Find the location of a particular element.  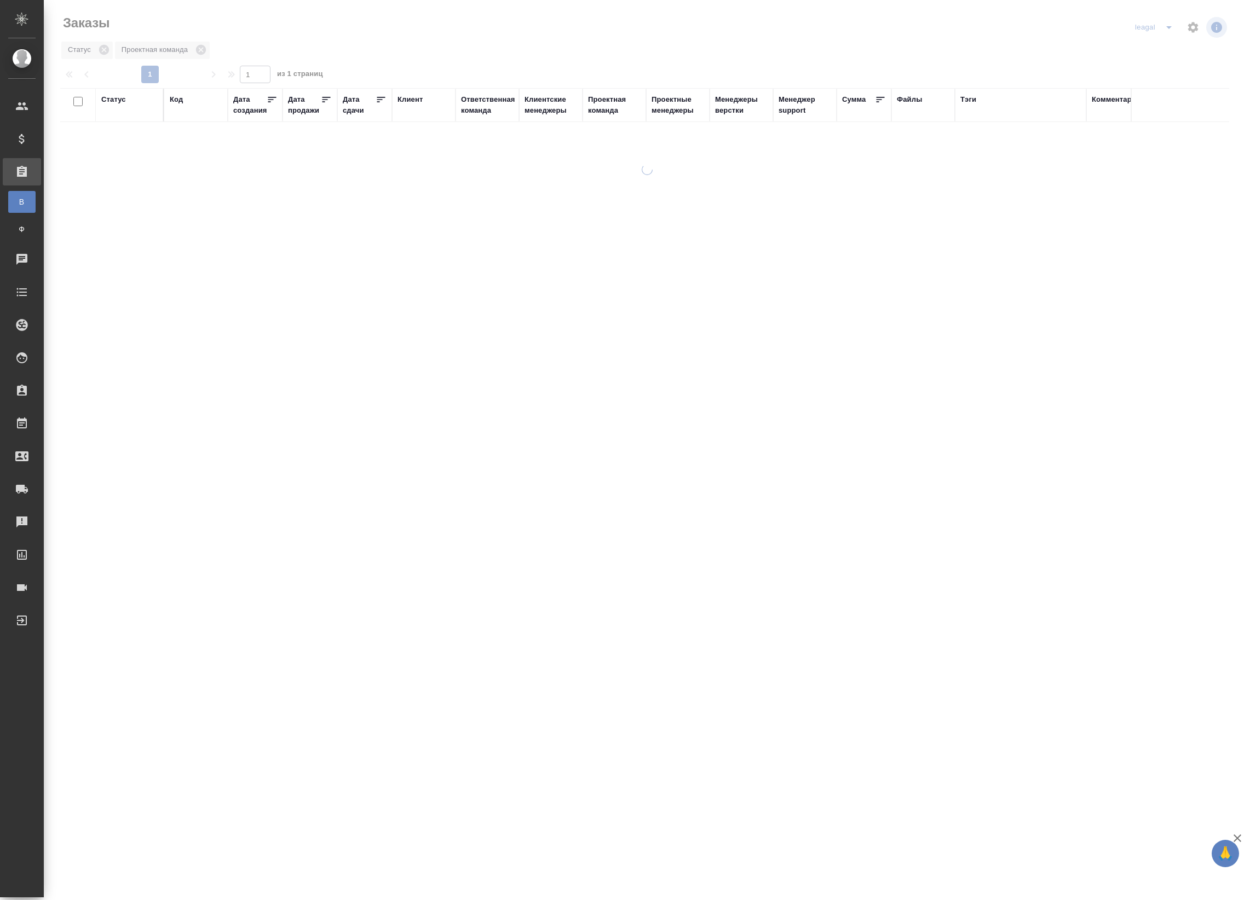

div: Ответственная команда is located at coordinates (488, 105).